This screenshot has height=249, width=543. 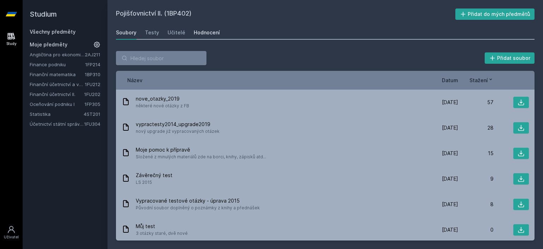 I want to click on div: Hodnocení, so click(x=207, y=33).